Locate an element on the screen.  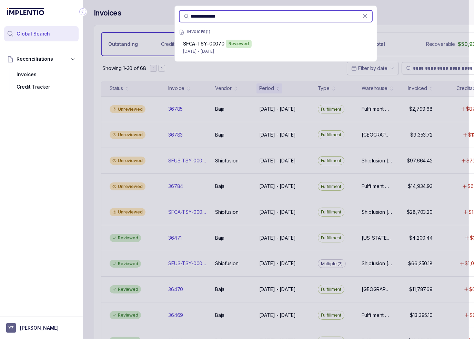
div: Invoices is located at coordinates (41, 74).